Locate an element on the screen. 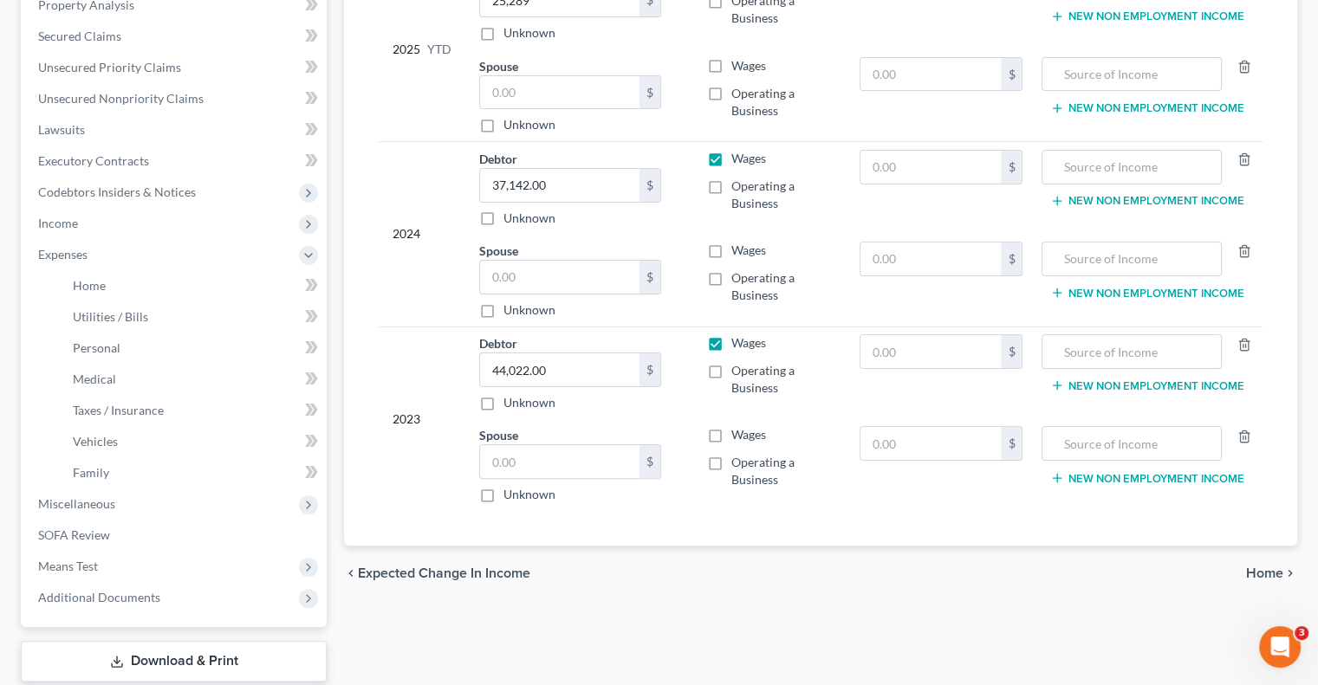 This screenshot has height=685, width=1318. span: SOFA Review is located at coordinates (74, 535).